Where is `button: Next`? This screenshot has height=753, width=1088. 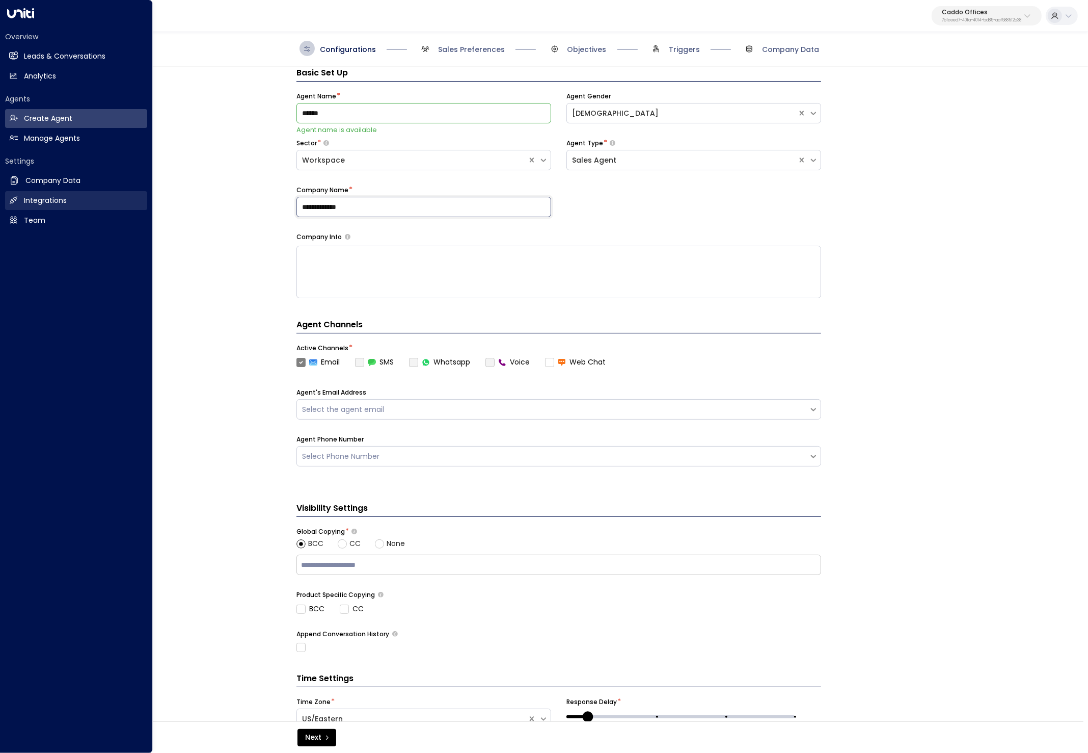
button: Next is located at coordinates (317, 737).